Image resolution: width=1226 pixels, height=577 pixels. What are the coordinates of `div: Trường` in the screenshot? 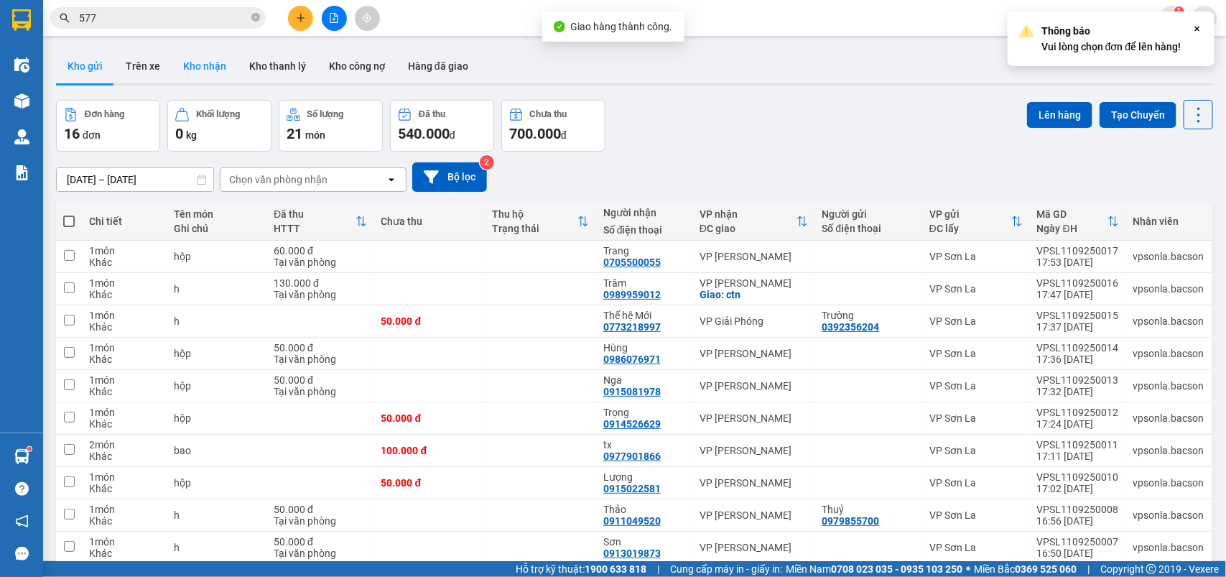 It's located at (868, 315).